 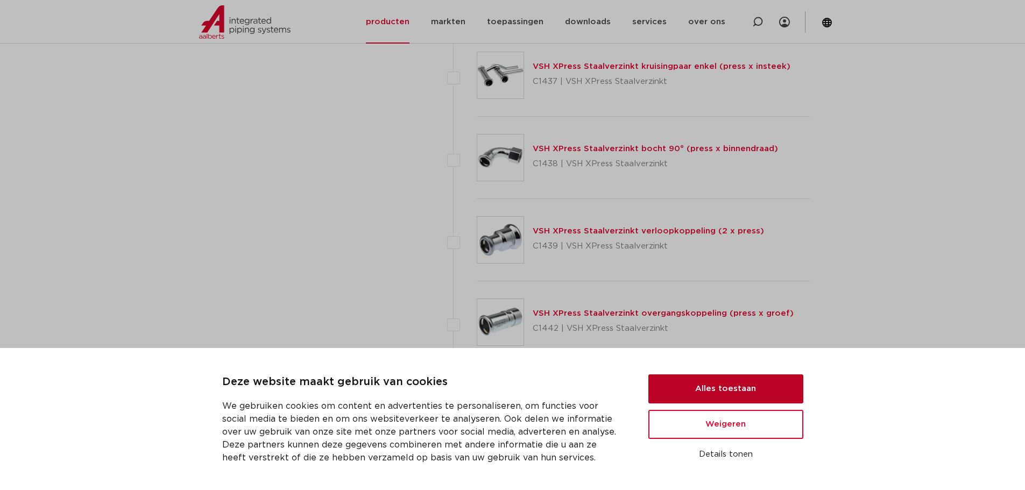 What do you see at coordinates (663, 313) in the screenshot?
I see `a: VSH XPress Staalverzinkt overgangskoppeling (press x groef)` at bounding box center [663, 313].